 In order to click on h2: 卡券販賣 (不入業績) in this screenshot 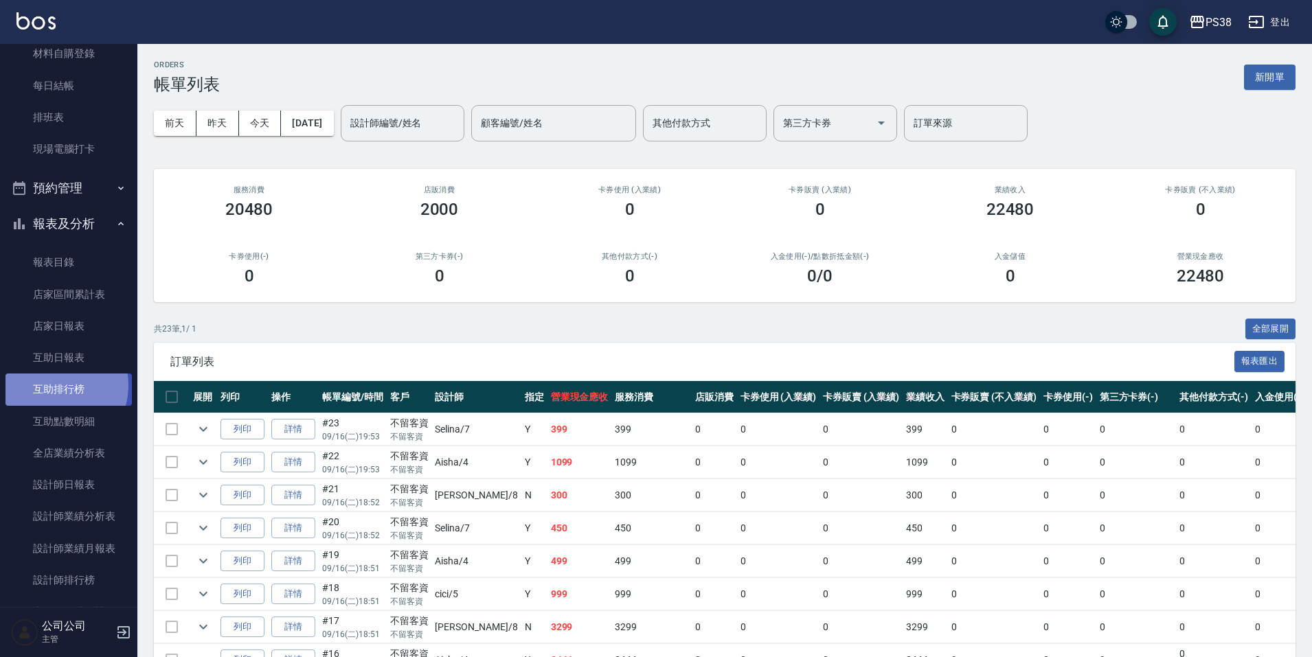, I will do `click(1200, 190)`.